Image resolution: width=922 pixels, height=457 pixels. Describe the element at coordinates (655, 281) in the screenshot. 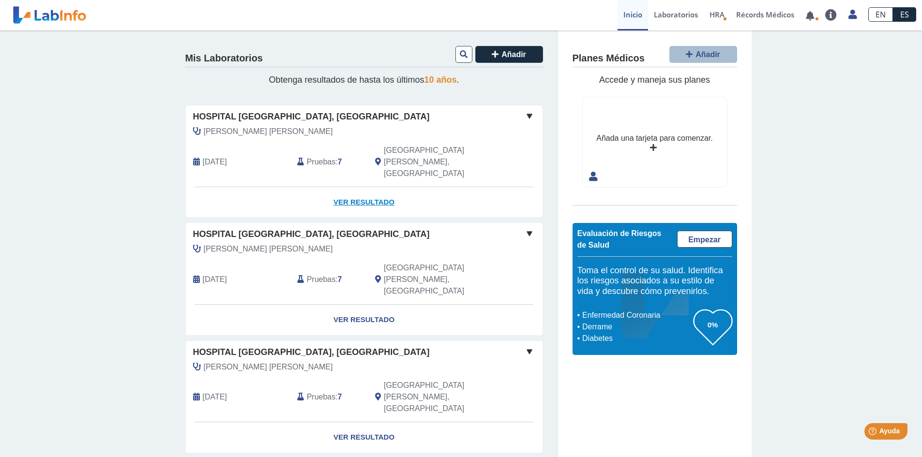

I see `h5: Toma el control de su salud. Identifica los riesgos asociados a su estilo de vida y descubre cómo...` at that location.